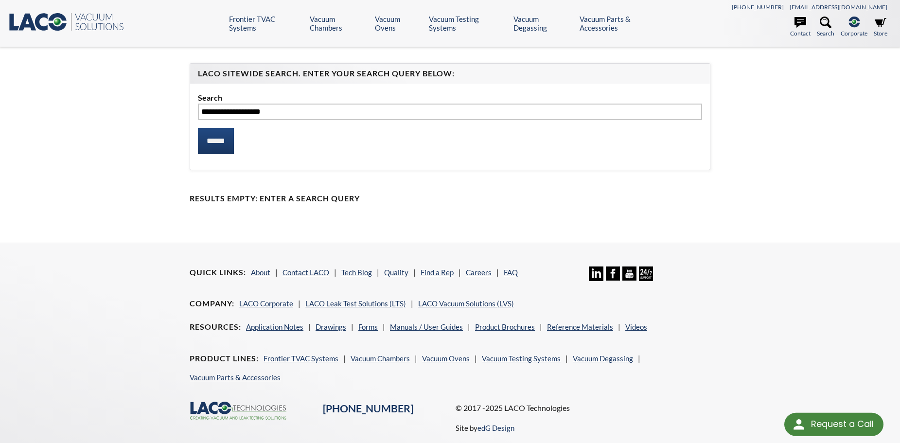 The width and height of the screenshot is (900, 443). What do you see at coordinates (356, 272) in the screenshot?
I see `a: Tech Blog` at bounding box center [356, 272].